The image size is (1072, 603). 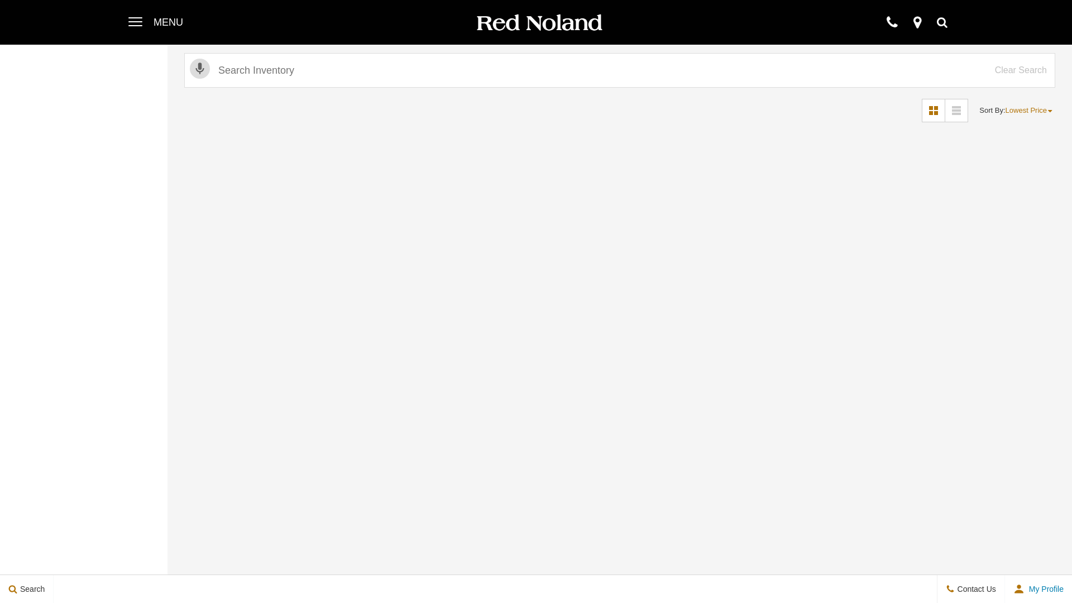 I want to click on svg: Click to toggle on voice search, so click(x=200, y=69).